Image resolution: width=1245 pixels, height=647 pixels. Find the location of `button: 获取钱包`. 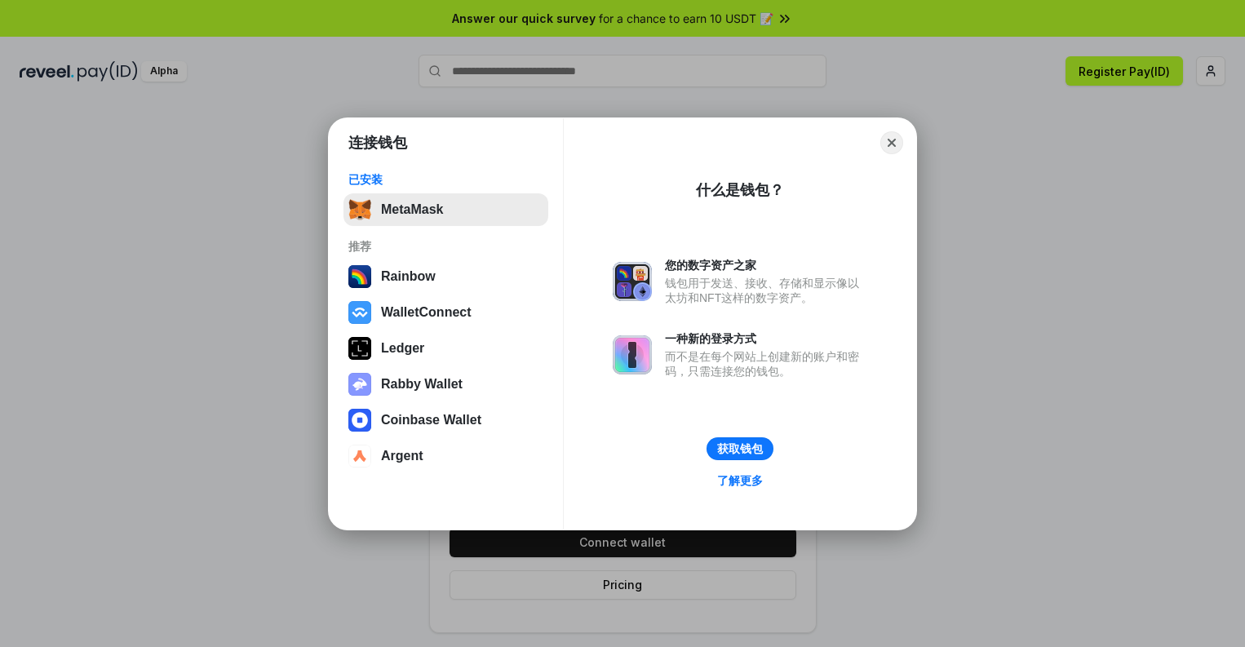

button: 获取钱包 is located at coordinates (740, 449).